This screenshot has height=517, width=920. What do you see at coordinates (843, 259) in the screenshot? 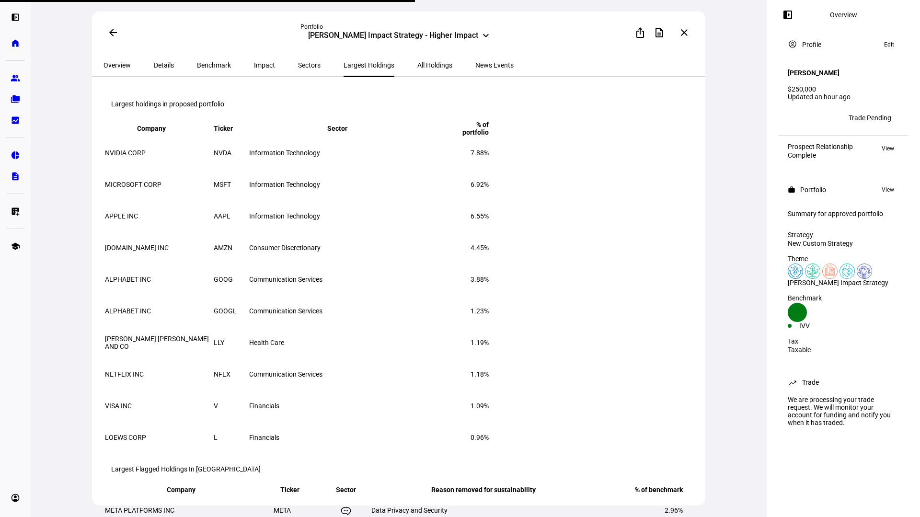
I see `div: Theme` at bounding box center [843, 259].